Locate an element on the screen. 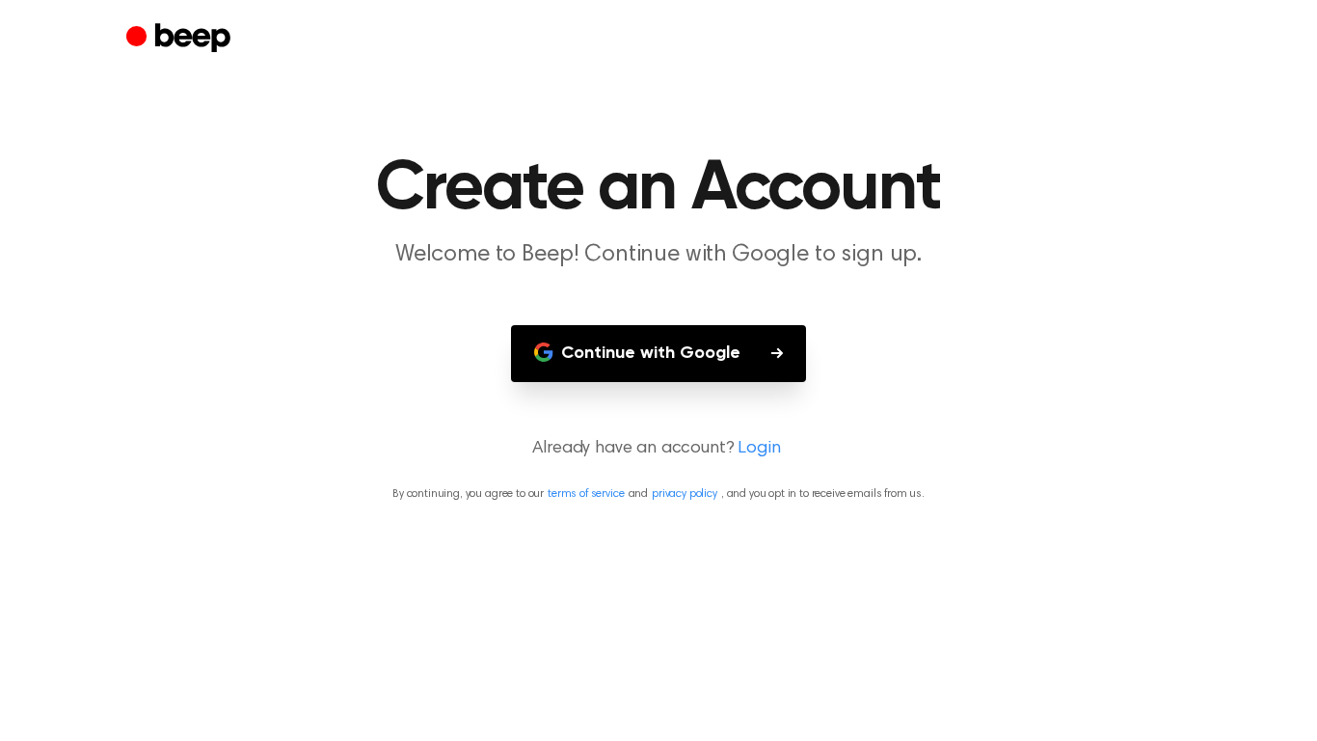 This screenshot has height=741, width=1317. a: Login is located at coordinates (759, 448).